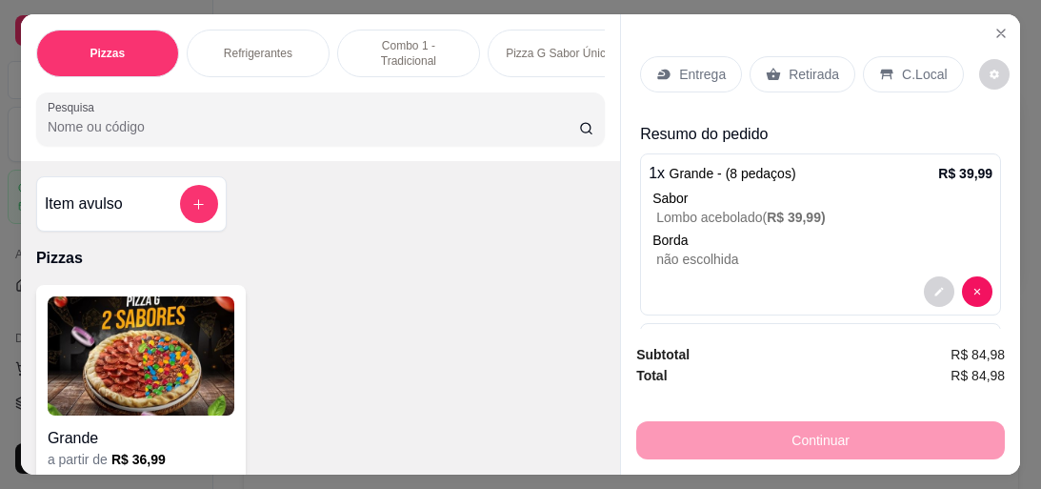 The width and height of the screenshot is (1041, 489). I want to click on img: product-image, so click(141, 355).